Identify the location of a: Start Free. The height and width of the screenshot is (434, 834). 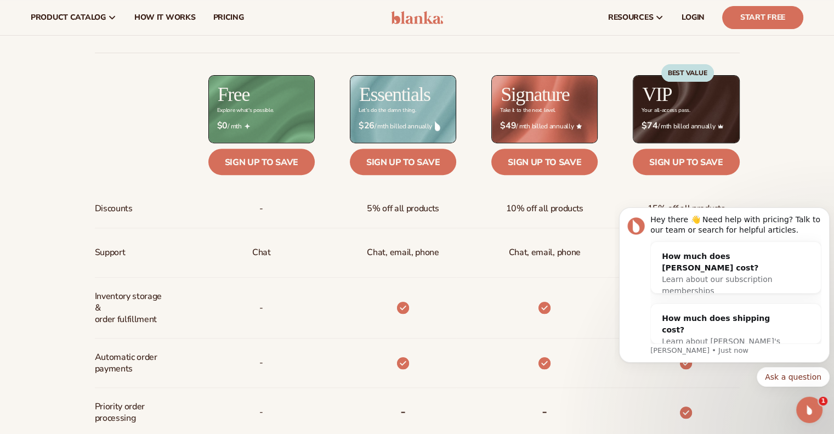
(763, 18).